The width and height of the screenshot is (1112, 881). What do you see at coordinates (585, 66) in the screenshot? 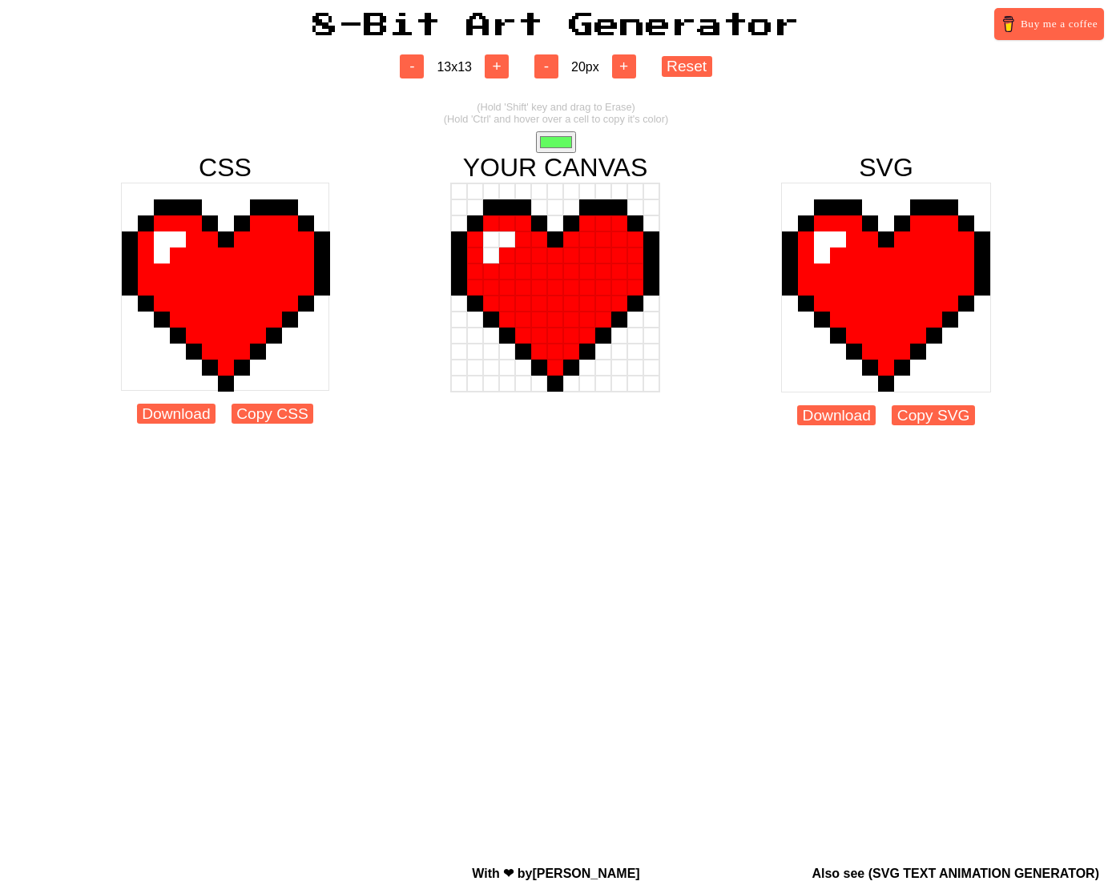
I see `span: 20 px` at bounding box center [585, 66].